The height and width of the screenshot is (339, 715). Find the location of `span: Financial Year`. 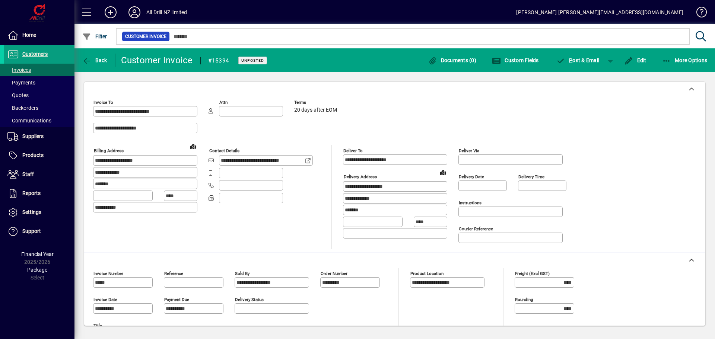

span: Financial Year is located at coordinates (37, 254).